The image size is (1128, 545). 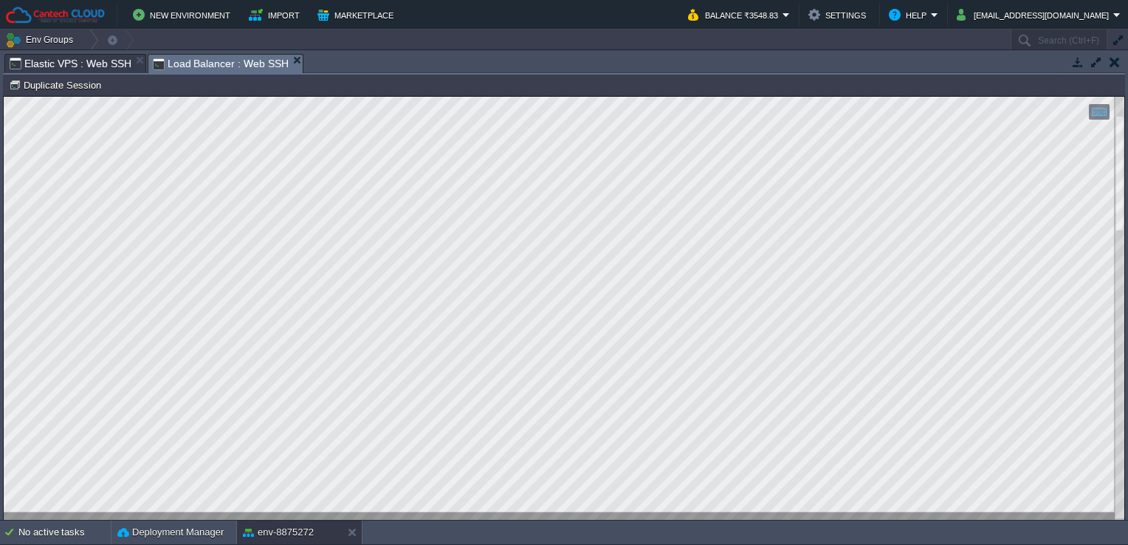 What do you see at coordinates (171, 532) in the screenshot?
I see `button: Deployment Manager` at bounding box center [171, 532].